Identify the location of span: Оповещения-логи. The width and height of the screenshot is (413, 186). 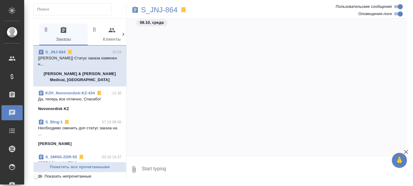
(375, 14).